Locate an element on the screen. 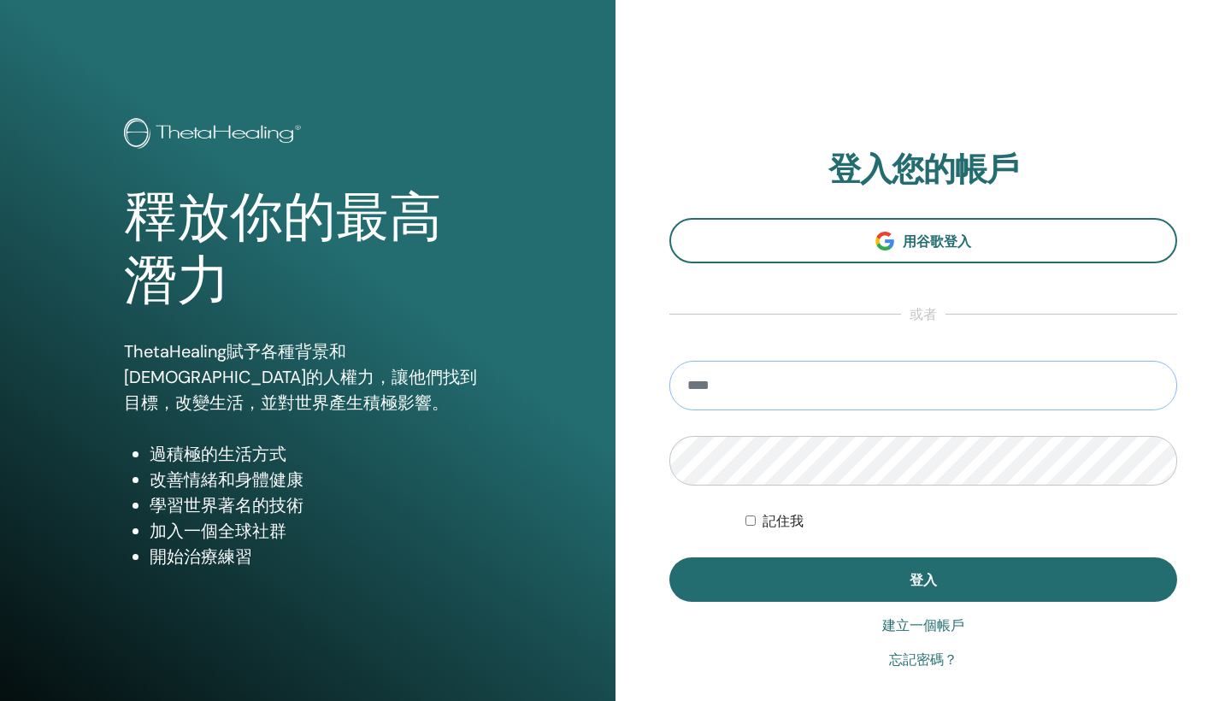 Image resolution: width=1231 pixels, height=701 pixels. label: 記住我 is located at coordinates (783, 522).